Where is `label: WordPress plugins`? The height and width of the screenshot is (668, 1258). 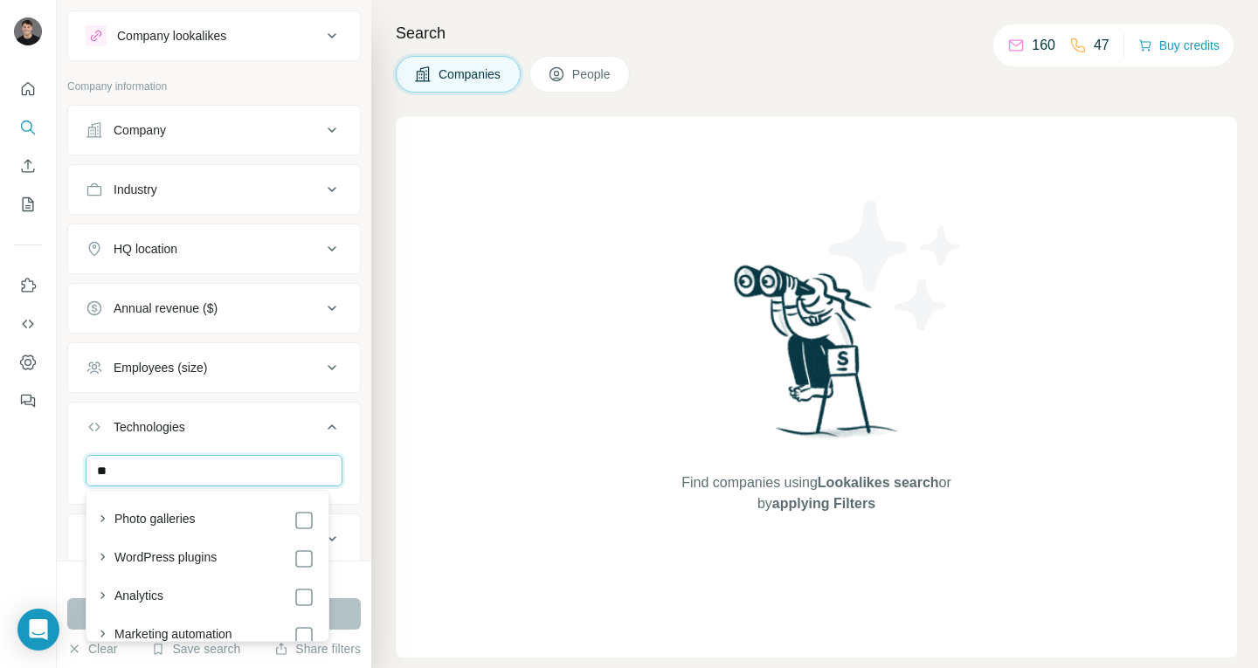
label: WordPress plugins is located at coordinates (165, 559).